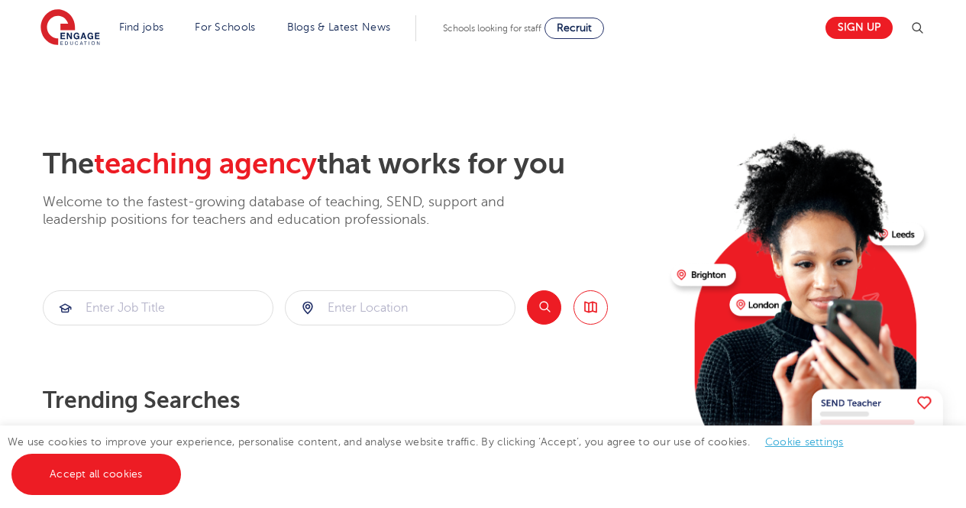 This screenshot has width=966, height=508. Describe the element at coordinates (205, 163) in the screenshot. I see `span: teaching agency` at that location.